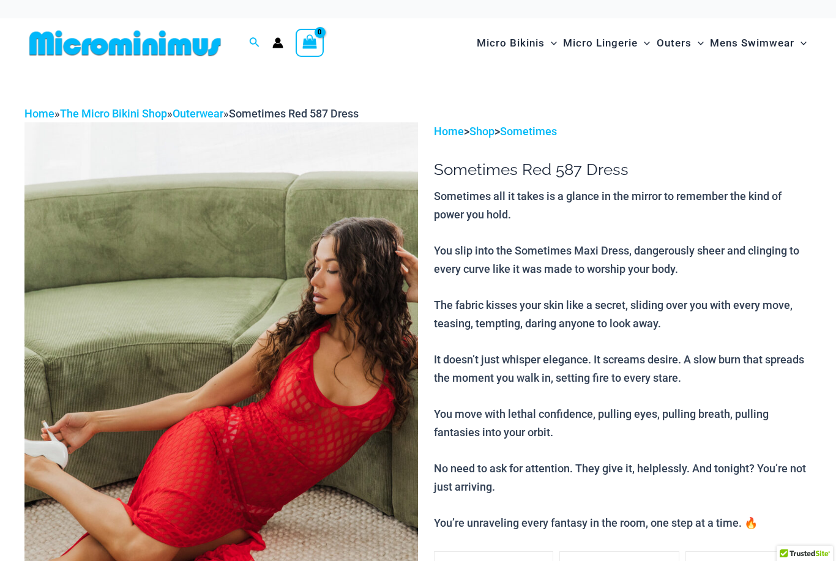 This screenshot has width=836, height=561. What do you see at coordinates (255, 43) in the screenshot?
I see `a: Search icon link` at bounding box center [255, 43].